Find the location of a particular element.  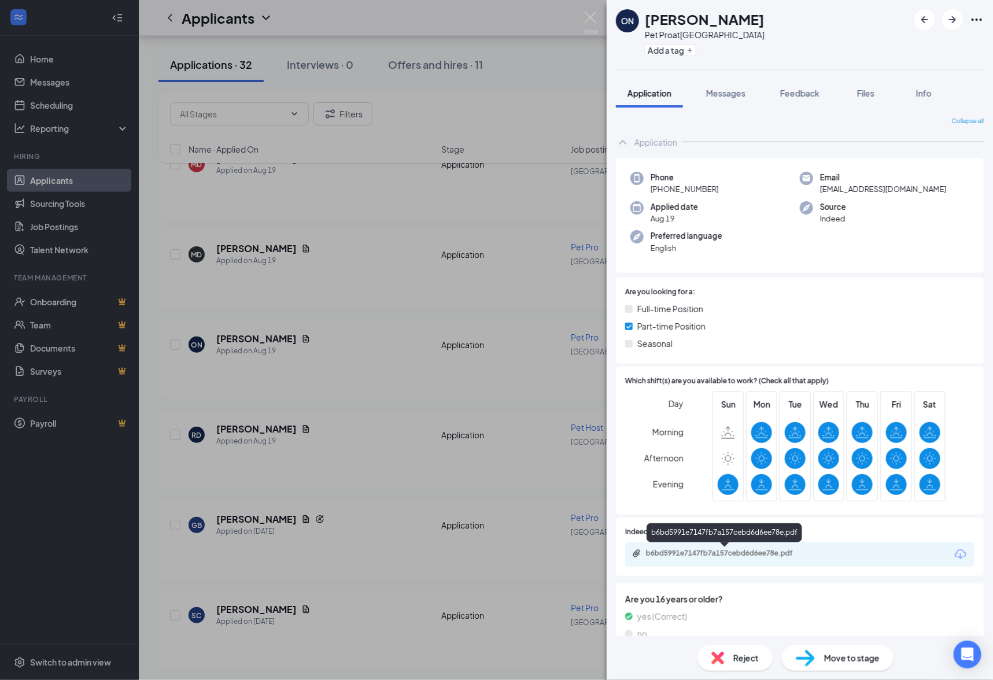

span: English is located at coordinates (686, 248).